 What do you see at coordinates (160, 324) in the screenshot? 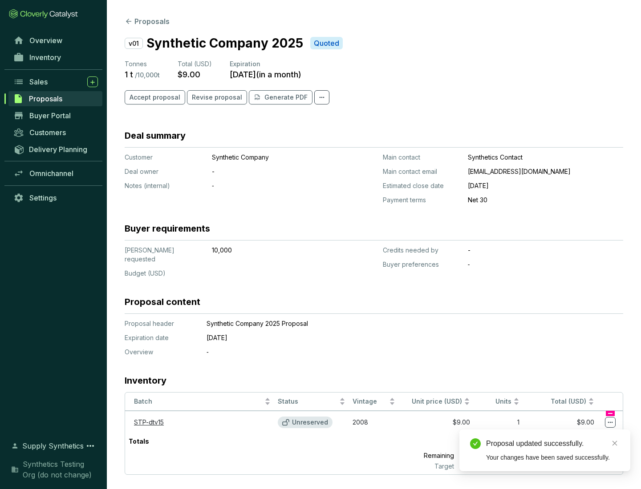
I see `p: Proposal header` at bounding box center [160, 324].